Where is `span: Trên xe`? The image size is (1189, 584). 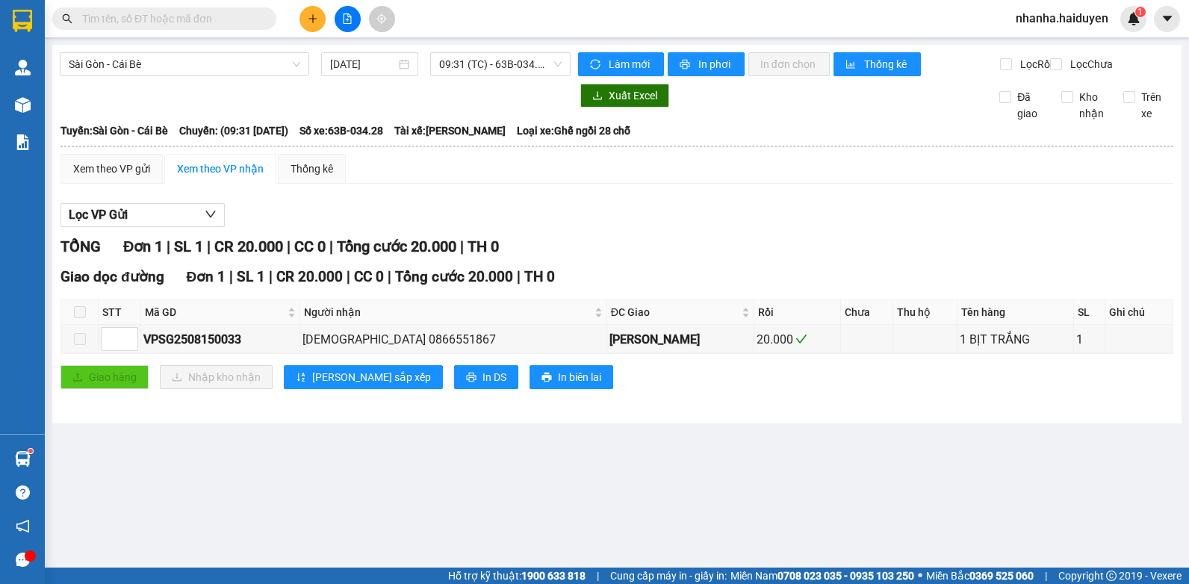
span: Trên xe is located at coordinates (1154, 105).